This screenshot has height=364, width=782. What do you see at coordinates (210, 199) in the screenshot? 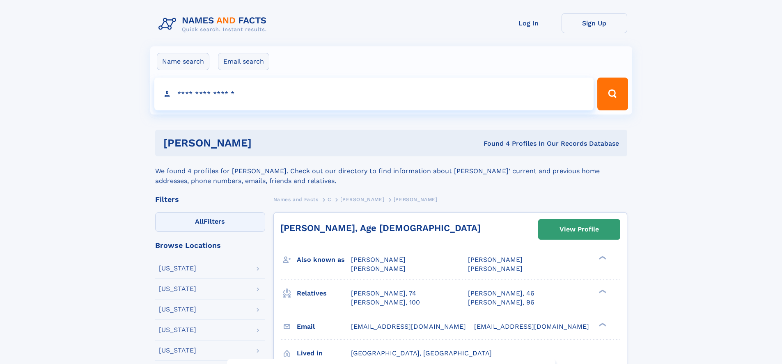
I see `div: Filters` at bounding box center [210, 199].